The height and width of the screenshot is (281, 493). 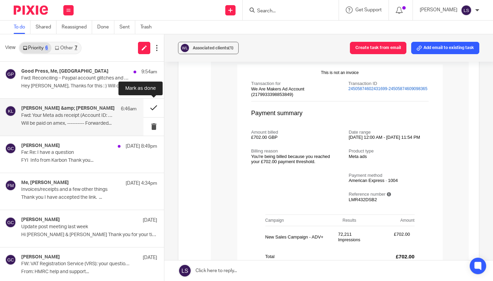 What do you see at coordinates (89, 160) in the screenshot?
I see `p: FYI Info from Karbon Thank you...` at bounding box center [89, 160].